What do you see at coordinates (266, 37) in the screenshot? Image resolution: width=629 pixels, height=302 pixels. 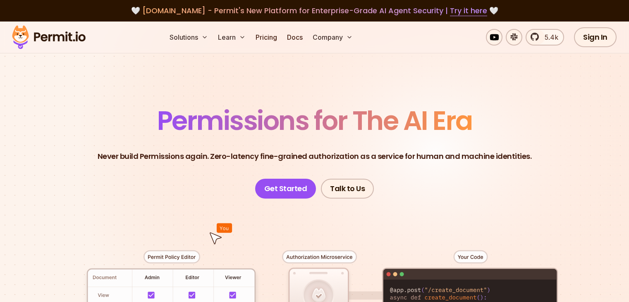 I see `a: Pricing` at bounding box center [266, 37].